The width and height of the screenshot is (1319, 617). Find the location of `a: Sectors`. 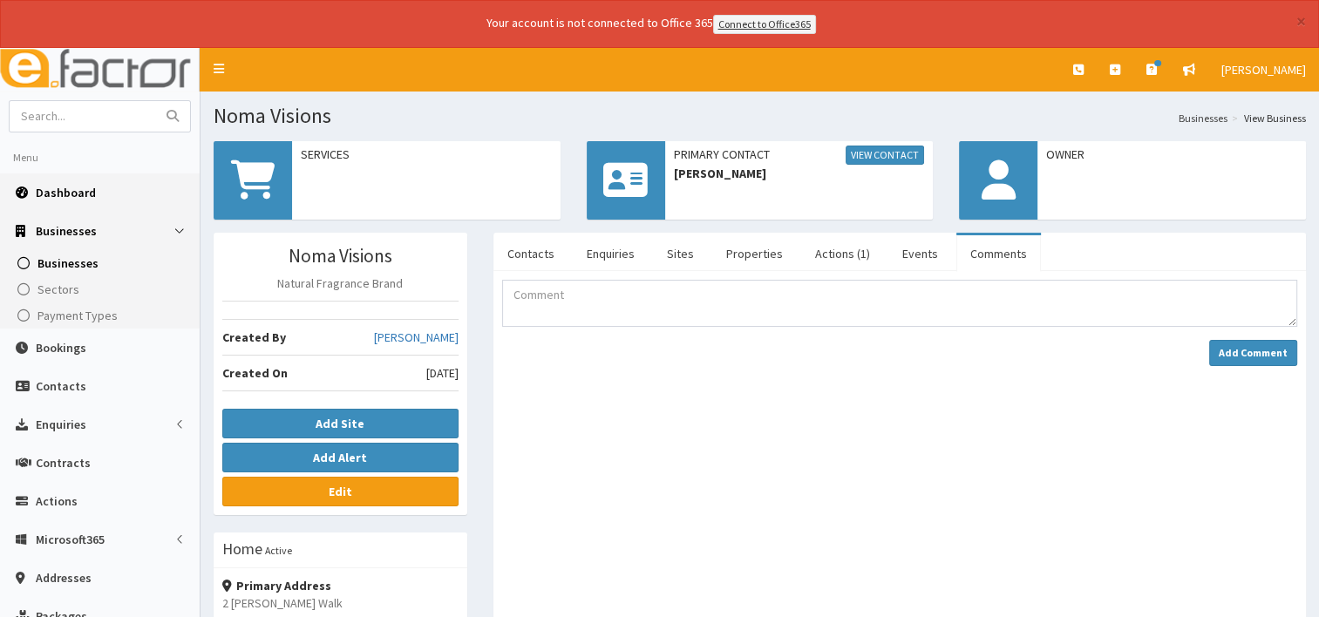

a: Sectors is located at coordinates (102, 290).